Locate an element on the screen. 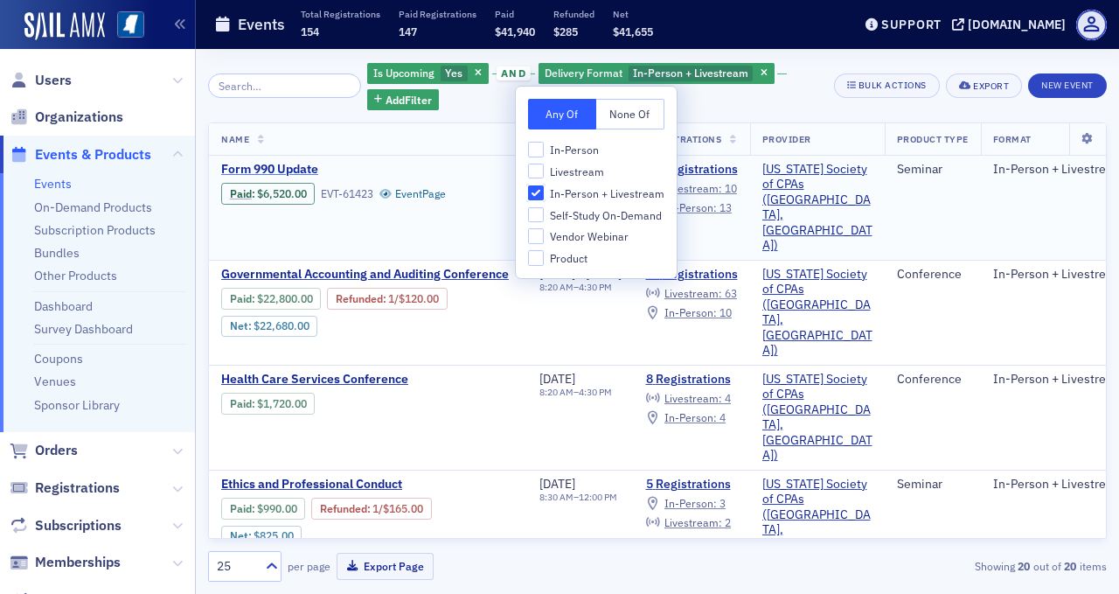 The image size is (1119, 594). label: Self-Study On-Demand is located at coordinates (596, 215).